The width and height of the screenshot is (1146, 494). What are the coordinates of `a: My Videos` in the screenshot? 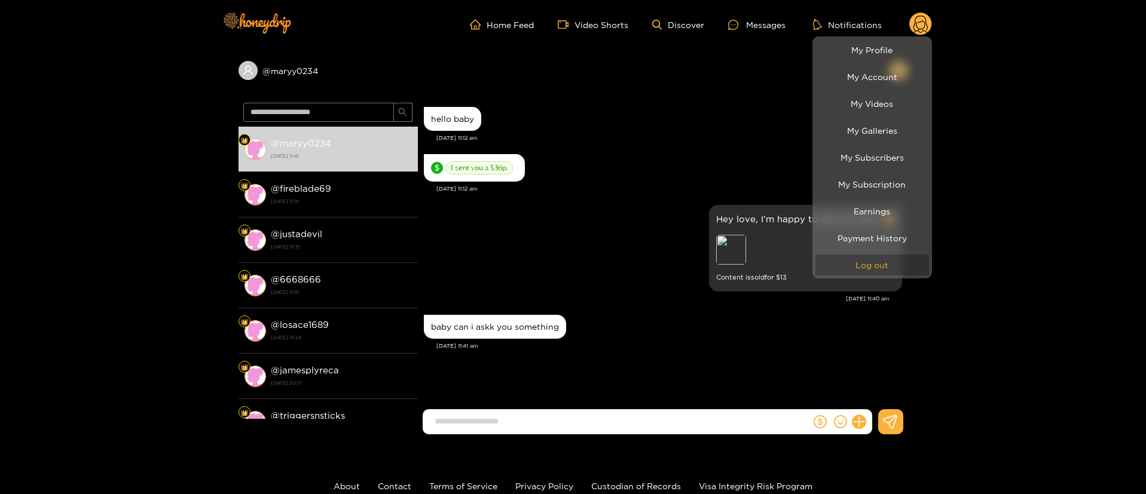 It's located at (872, 103).